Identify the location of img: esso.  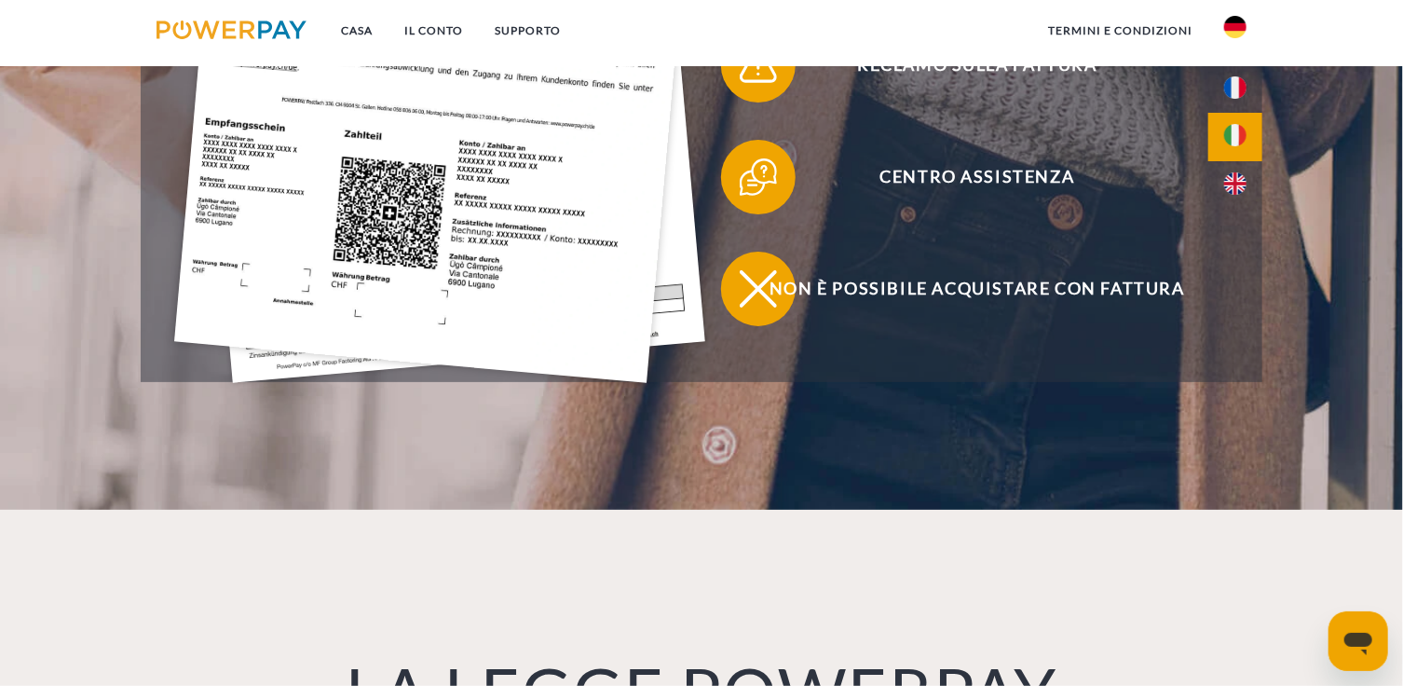
(1236, 184).